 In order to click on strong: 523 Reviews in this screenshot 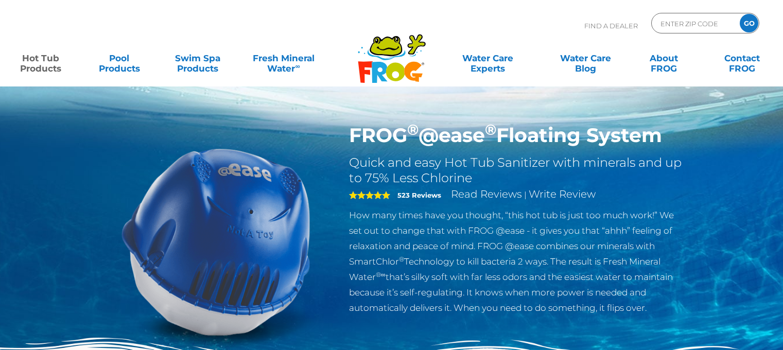, I will do `click(419, 195)`.